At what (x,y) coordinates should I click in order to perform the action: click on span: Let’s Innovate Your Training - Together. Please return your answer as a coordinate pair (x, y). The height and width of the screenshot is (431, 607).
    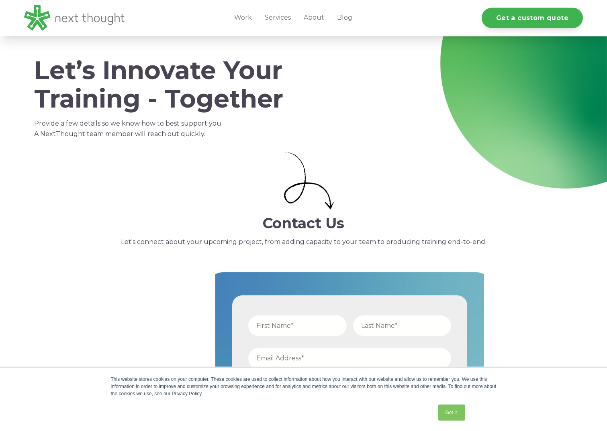
    Looking at the image, I should click on (159, 84).